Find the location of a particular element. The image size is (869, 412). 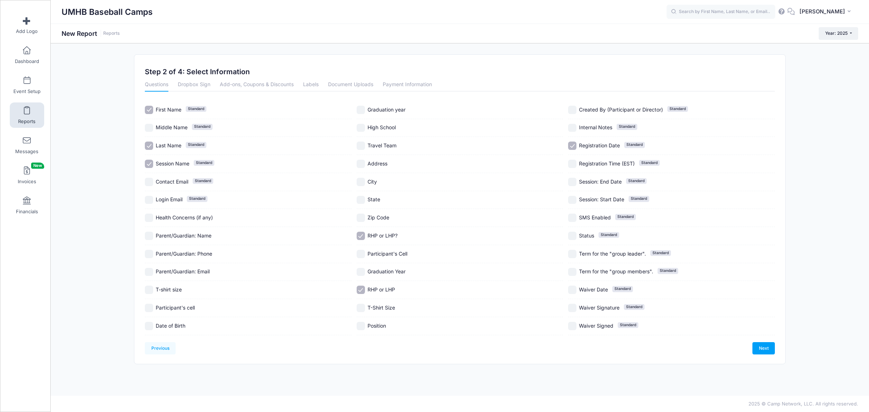

span: Last Name is located at coordinates (168, 145).